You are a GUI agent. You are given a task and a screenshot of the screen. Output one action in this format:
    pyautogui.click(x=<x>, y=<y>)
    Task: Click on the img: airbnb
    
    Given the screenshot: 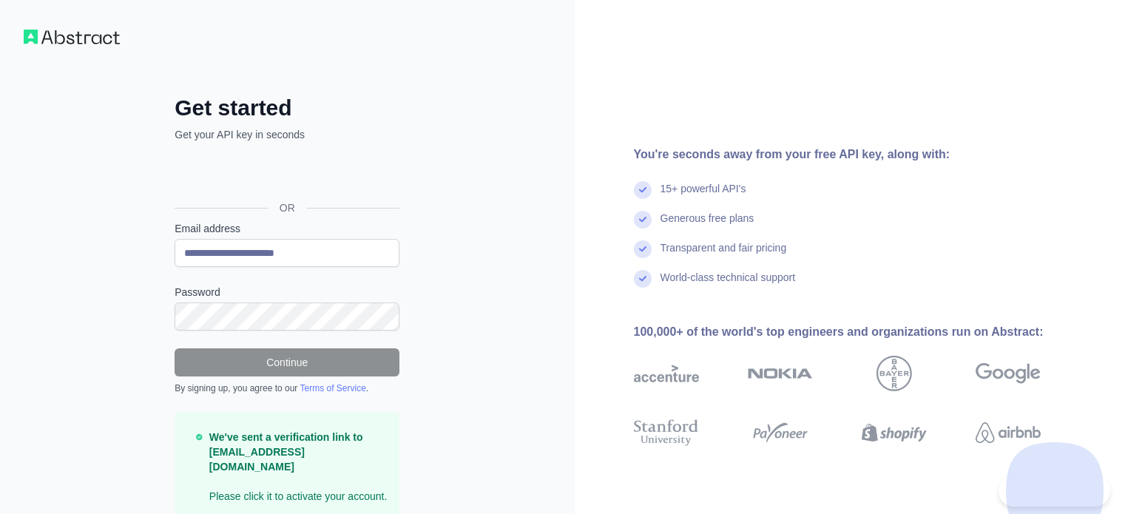 What is the action you would take?
    pyautogui.click(x=1008, y=433)
    